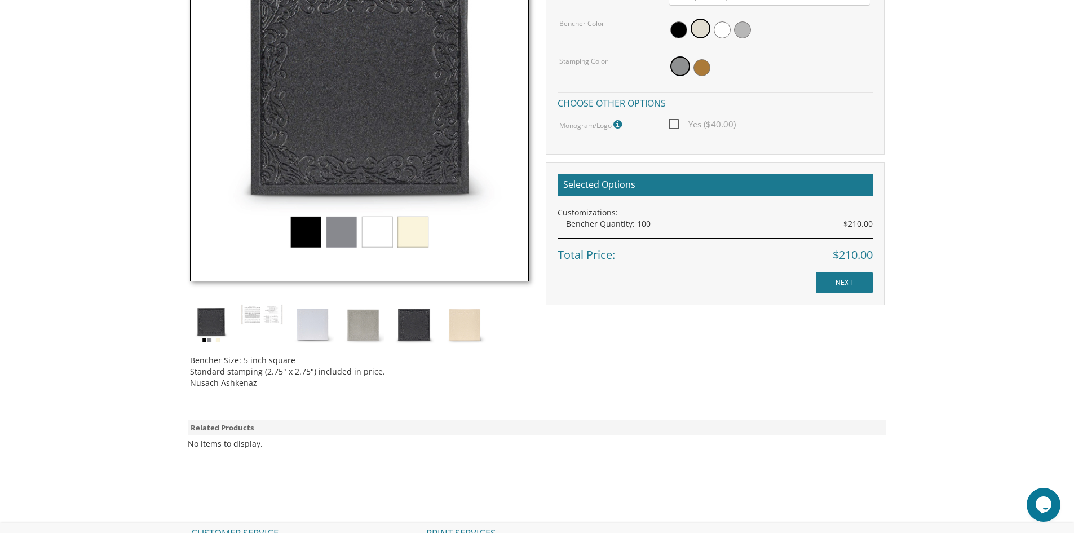  Describe the element at coordinates (715, 102) in the screenshot. I see `h4: Choose other options` at that location.